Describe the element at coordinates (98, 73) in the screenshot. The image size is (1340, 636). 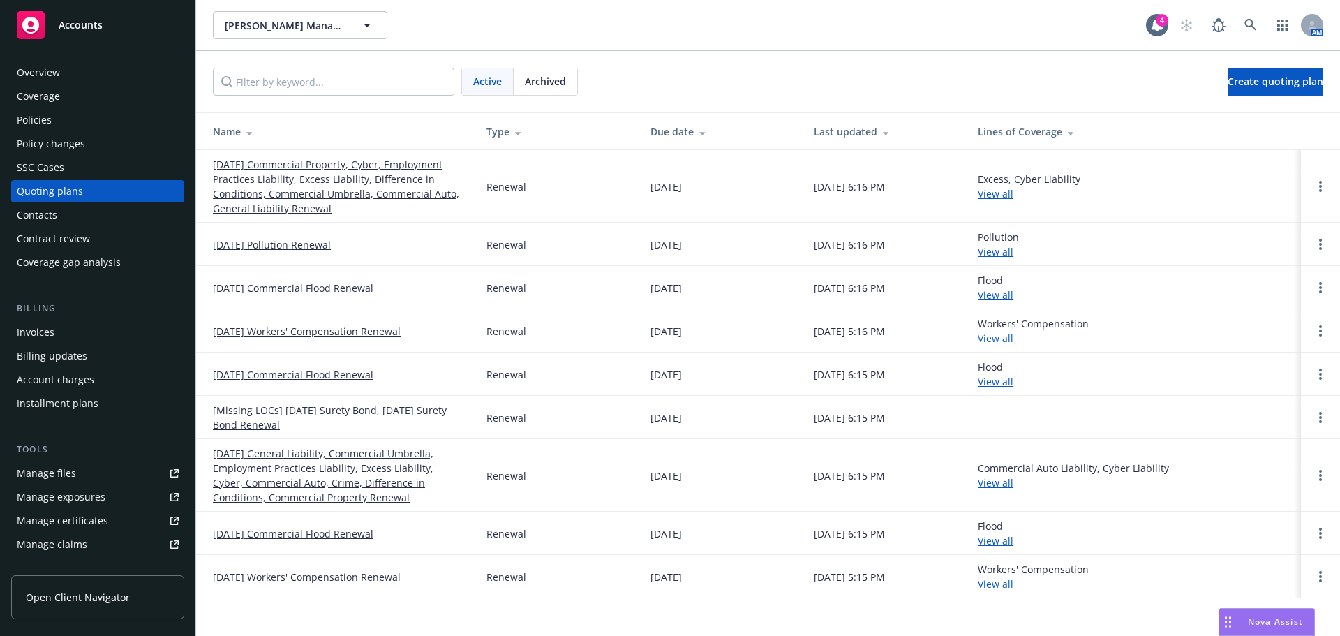
I see `a: Overview` at that location.